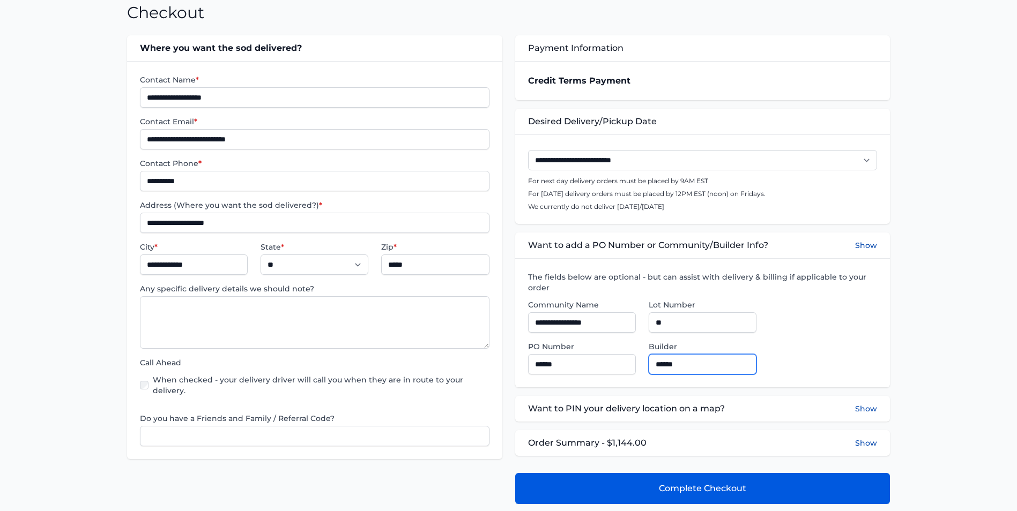 The height and width of the screenshot is (511, 1017). I want to click on label: Contact Name, so click(314, 80).